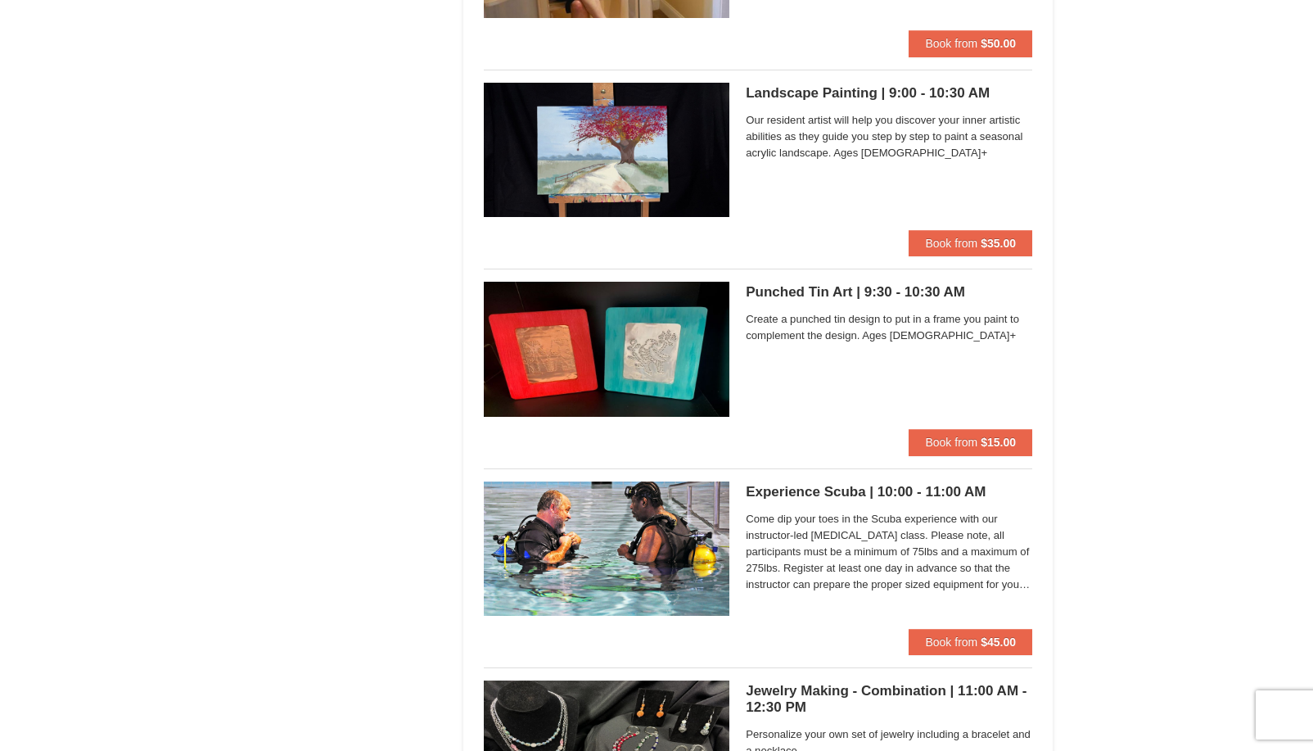 This screenshot has width=1313, height=751. I want to click on strong: $35.00, so click(998, 243).